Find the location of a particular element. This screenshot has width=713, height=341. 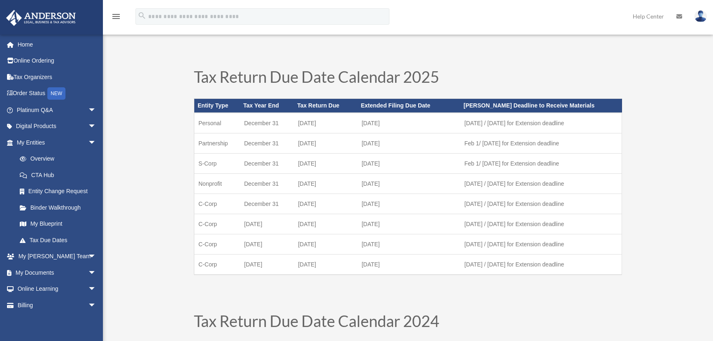

a: Platinum Q&Aarrow_drop_down is located at coordinates (57, 110).